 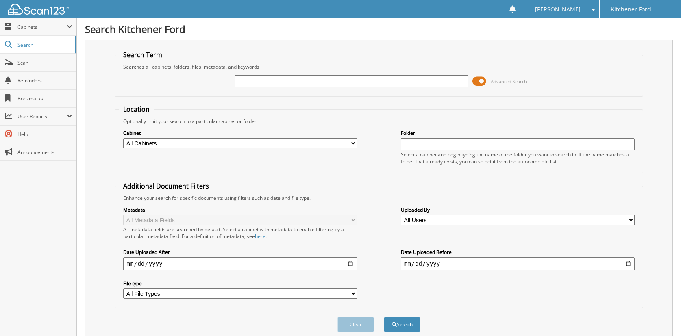 I want to click on legend: Additional Document Filters, so click(x=166, y=186).